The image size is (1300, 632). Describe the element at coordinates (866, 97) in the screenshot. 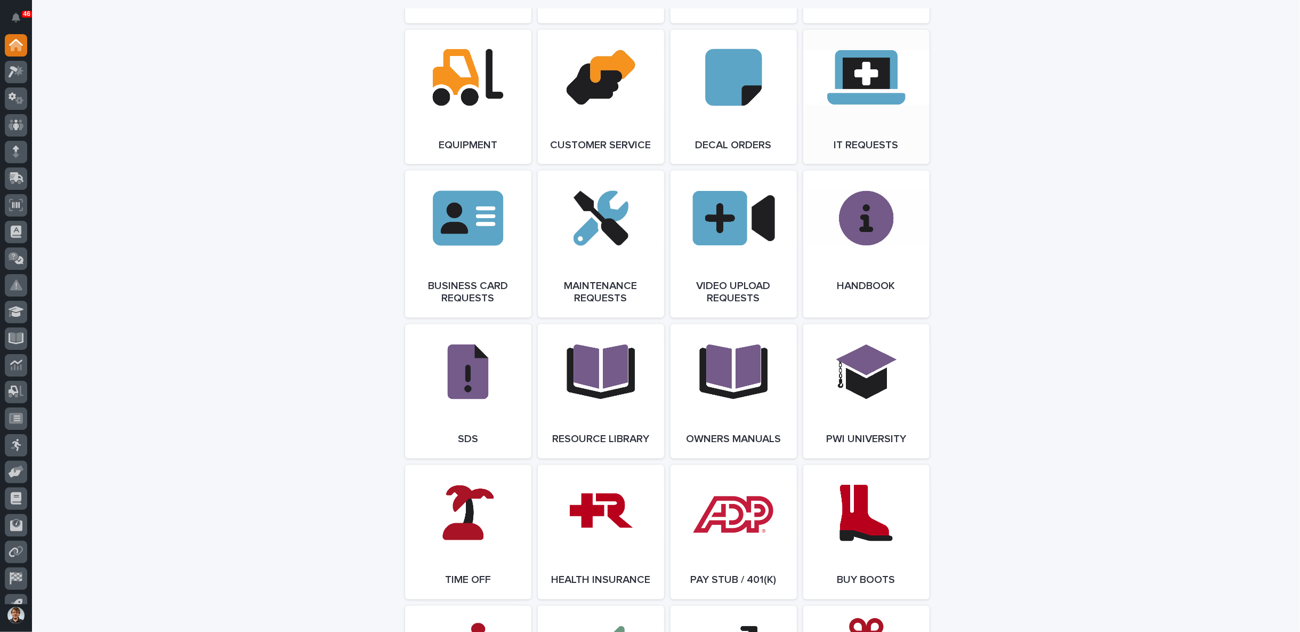

I see `a: IT Requests` at that location.